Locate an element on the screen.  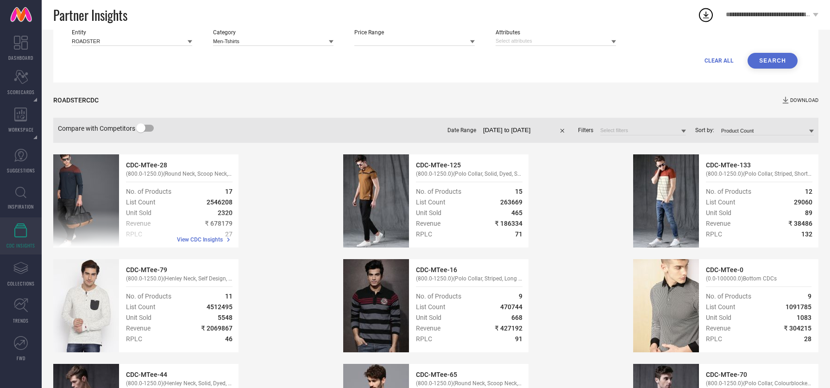
span: FWD is located at coordinates (21, 357).